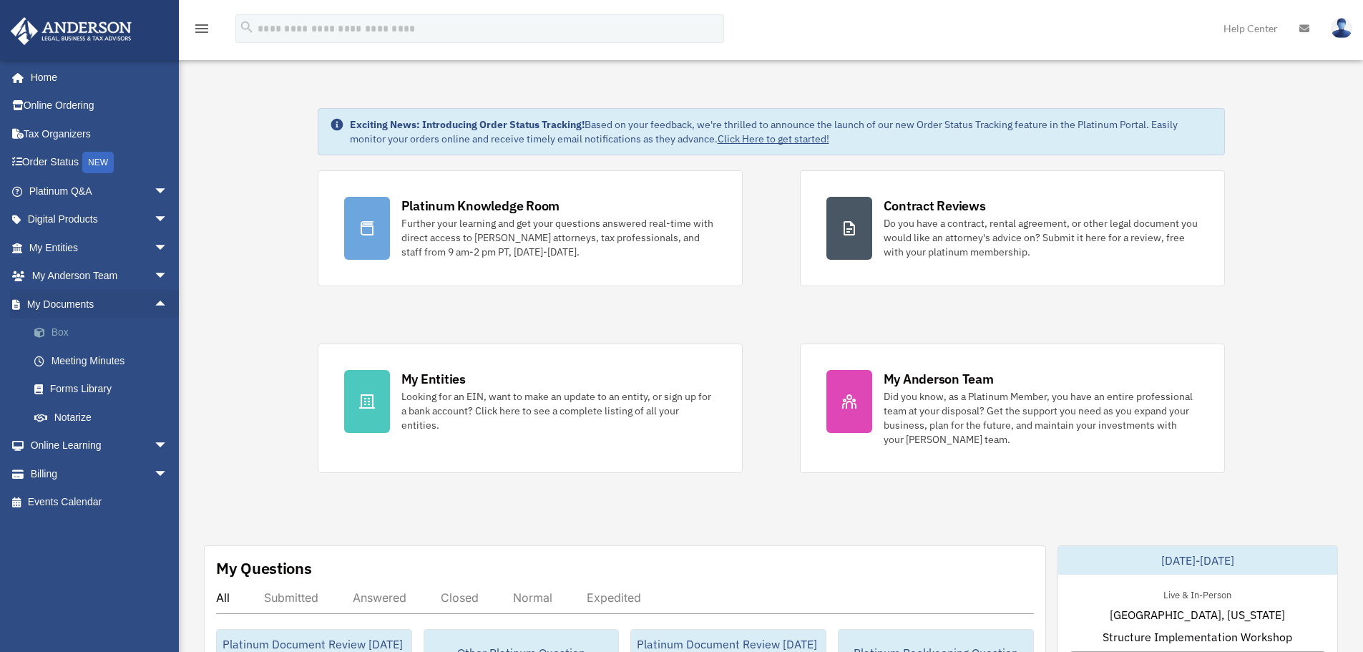 Image resolution: width=1363 pixels, height=652 pixels. I want to click on a: Box, so click(104, 333).